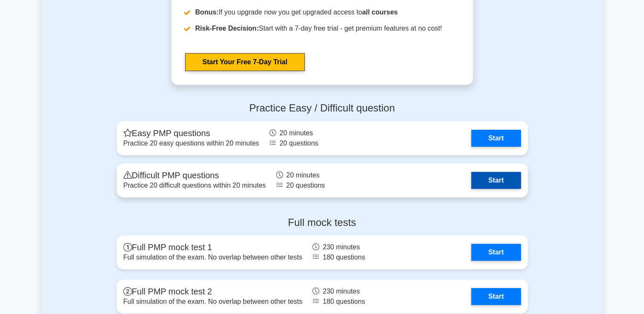 Image resolution: width=644 pixels, height=314 pixels. I want to click on h4: Full mock tests, so click(322, 223).